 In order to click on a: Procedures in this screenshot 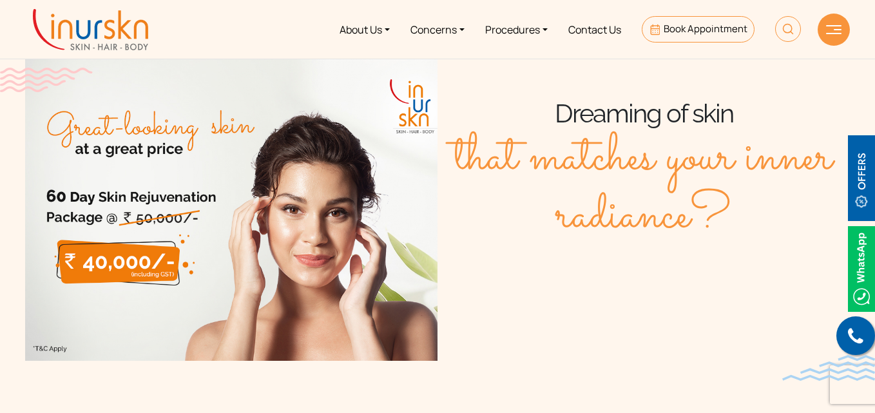, I will do `click(516, 29)`.